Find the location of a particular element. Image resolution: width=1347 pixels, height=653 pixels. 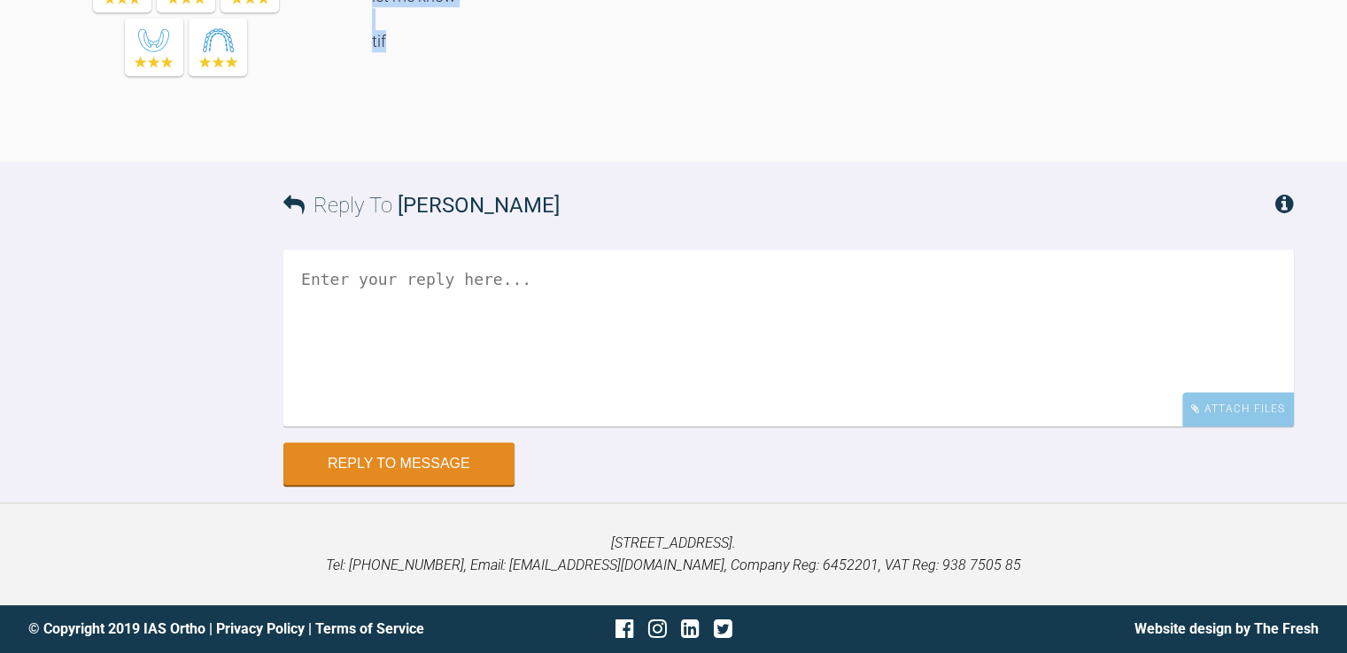

a: Privacy Policy is located at coordinates (260, 629).